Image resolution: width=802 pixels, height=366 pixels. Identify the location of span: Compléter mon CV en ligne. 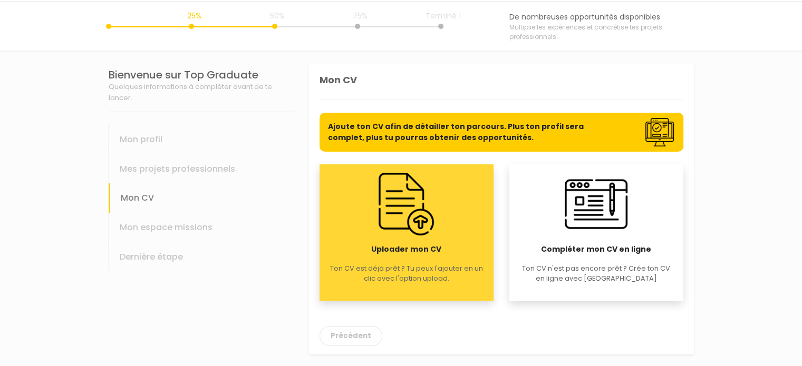
(596, 249).